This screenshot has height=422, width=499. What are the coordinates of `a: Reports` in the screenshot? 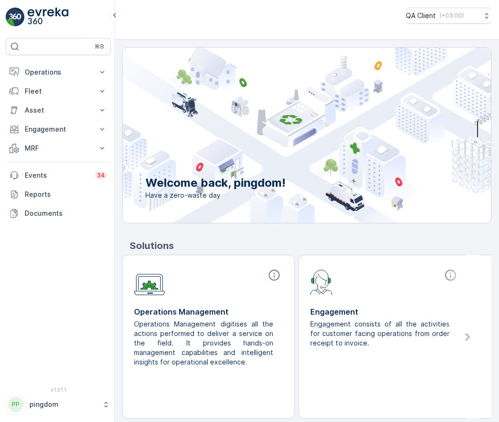 It's located at (58, 195).